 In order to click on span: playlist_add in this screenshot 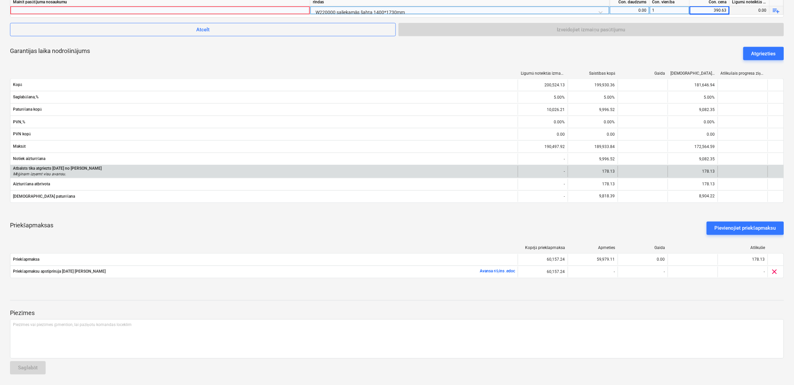, I will do `click(777, 11)`.